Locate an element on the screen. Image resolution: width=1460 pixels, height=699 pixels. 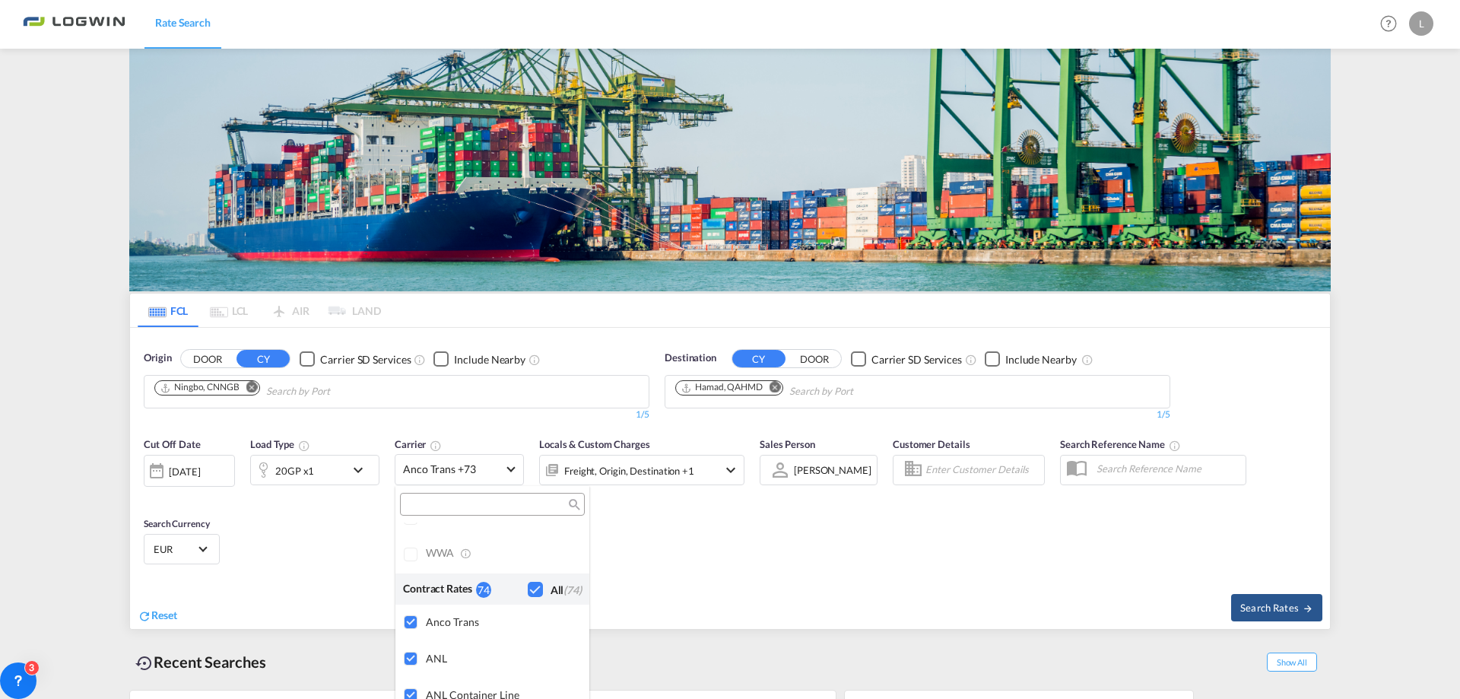
div: ANL is located at coordinates (501, 658).